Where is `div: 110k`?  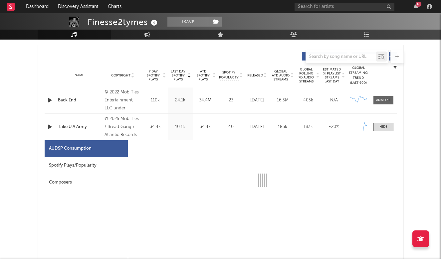 div: 110k is located at coordinates (155, 101).